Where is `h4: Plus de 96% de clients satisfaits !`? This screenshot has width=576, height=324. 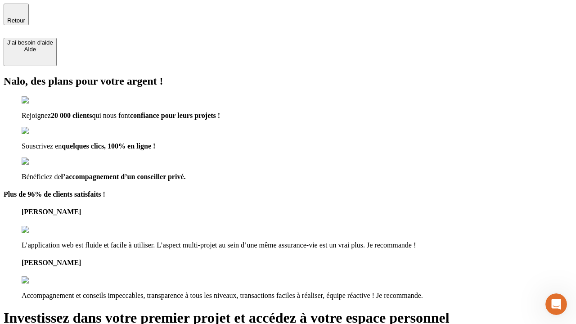 h4: Plus de 96% de clients satisfaits ! is located at coordinates (288, 195).